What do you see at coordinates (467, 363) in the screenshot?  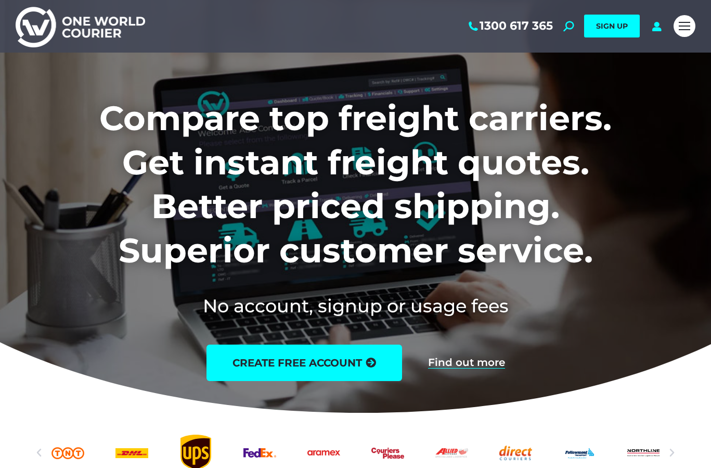 I see `a: Find out more` at bounding box center [467, 363].